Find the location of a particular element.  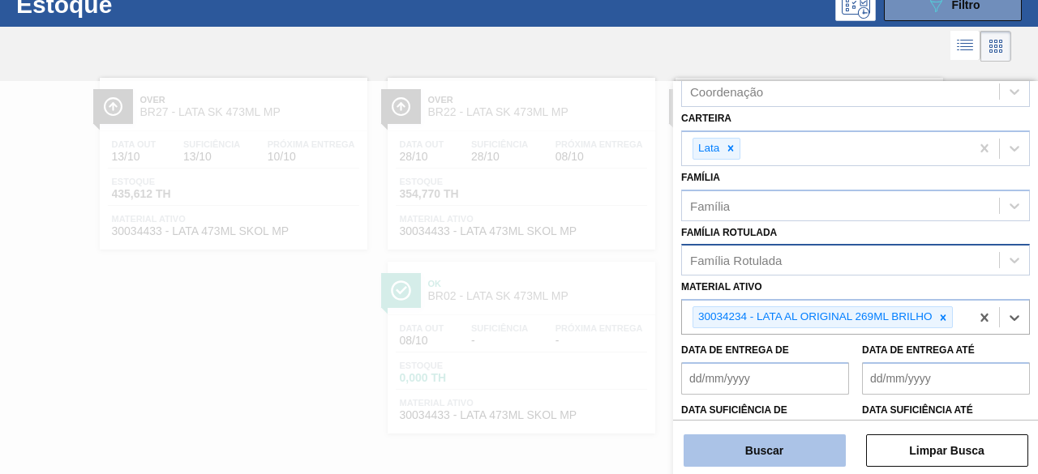

div: Coordenação is located at coordinates (727, 92).